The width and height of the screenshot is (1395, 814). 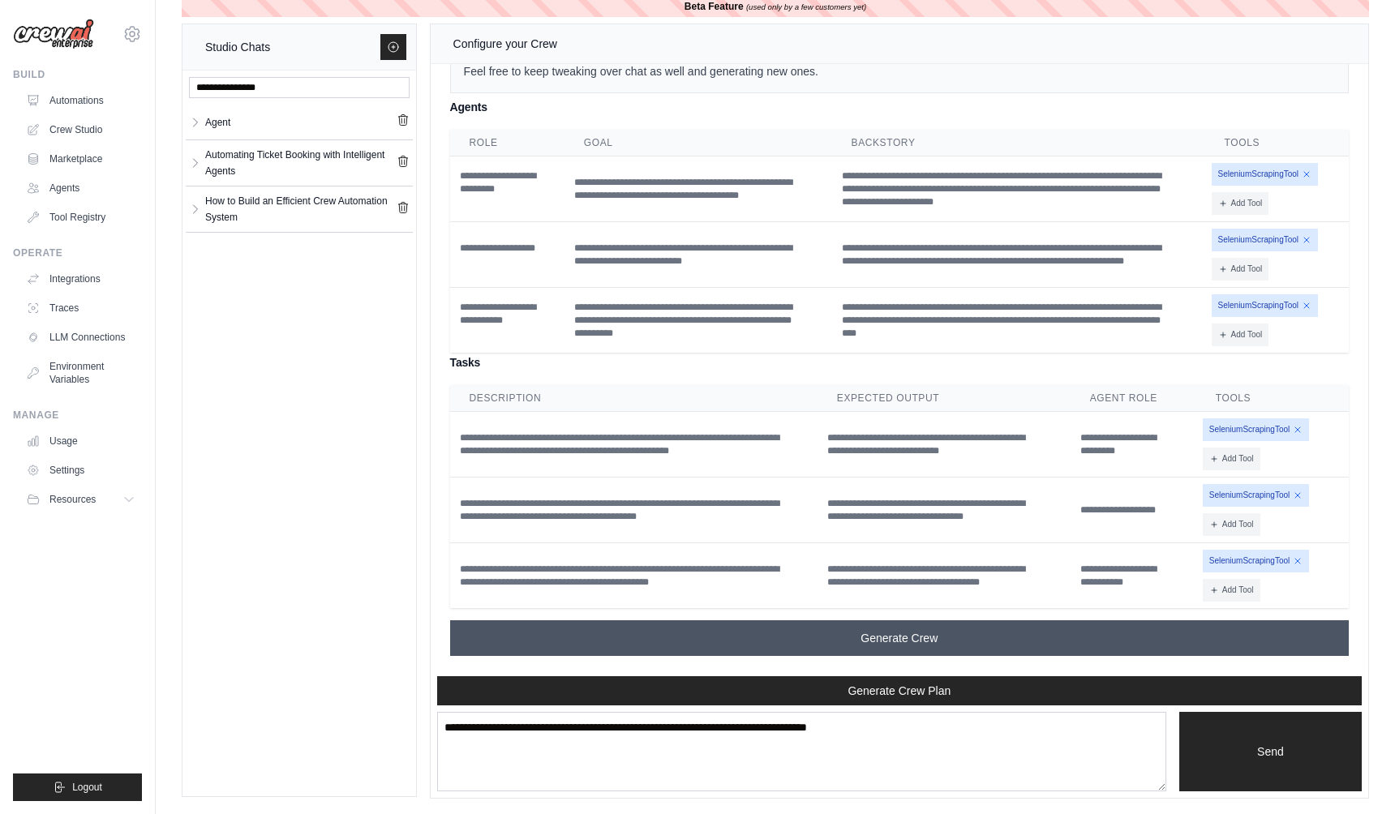 What do you see at coordinates (1133, 398) in the screenshot?
I see `th: Agent Role` at bounding box center [1133, 398].